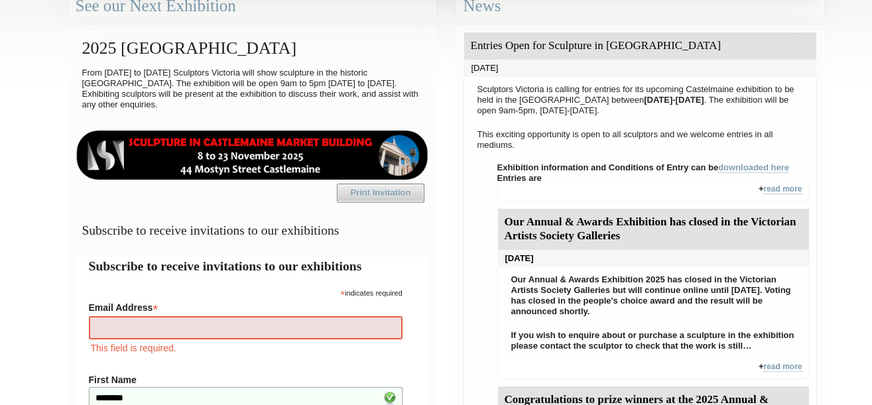 The width and height of the screenshot is (872, 405). Describe the element at coordinates (653, 296) in the screenshot. I see `p: Our Annual & Awards Exhibition 2025 has closed in the Victorian Artists Society Galleries but wil...` at that location.